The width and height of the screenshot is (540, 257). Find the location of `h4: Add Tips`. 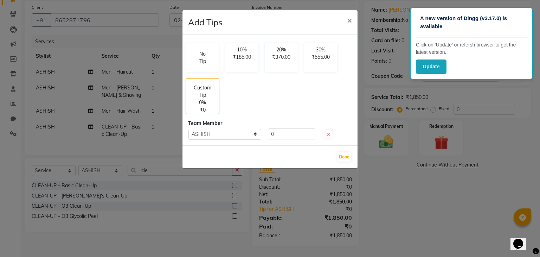

h4: Add Tips is located at coordinates (205, 22).